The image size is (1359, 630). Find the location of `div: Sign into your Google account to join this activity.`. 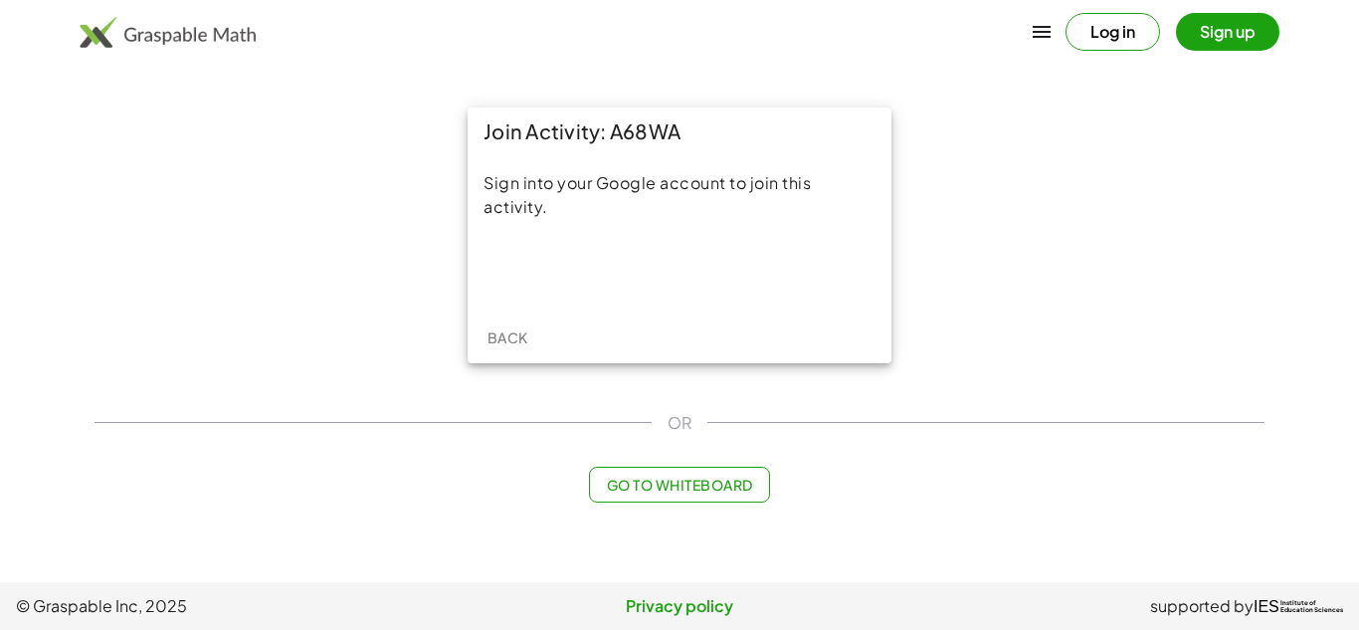

div: Sign into your Google account to join this activity. is located at coordinates (679, 195).